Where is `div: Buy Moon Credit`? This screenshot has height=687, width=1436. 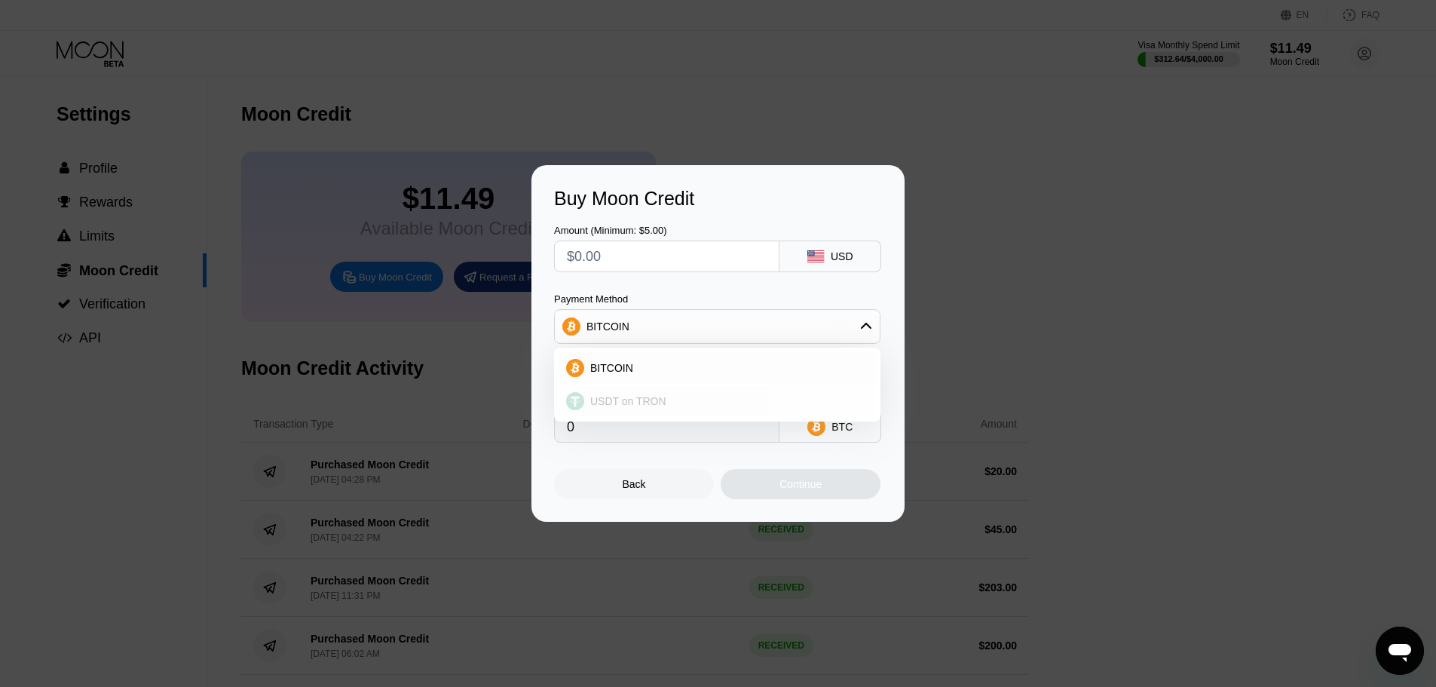 div: Buy Moon Credit is located at coordinates (718, 198).